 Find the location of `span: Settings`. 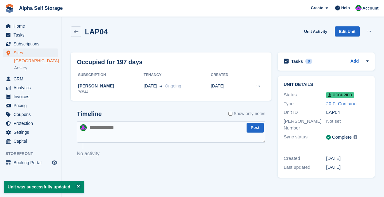

span: Settings is located at coordinates (32, 133).